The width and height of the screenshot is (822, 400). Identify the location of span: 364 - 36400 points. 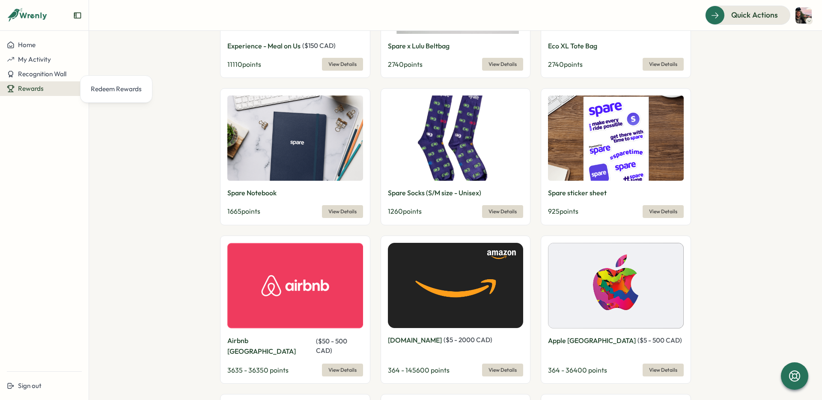
(577, 370).